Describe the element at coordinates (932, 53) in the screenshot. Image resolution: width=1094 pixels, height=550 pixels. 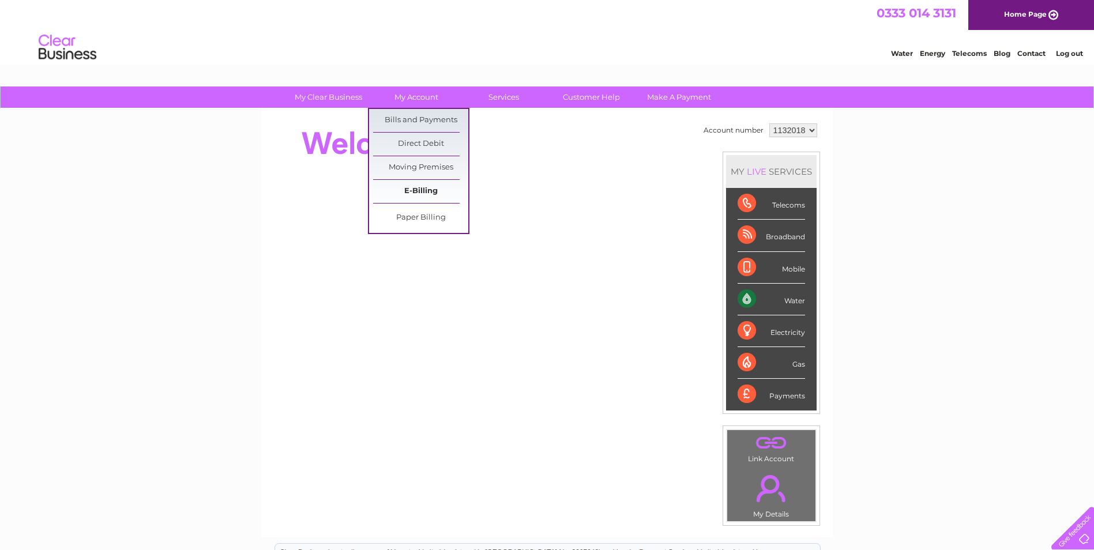
I see `a: Energy` at that location.